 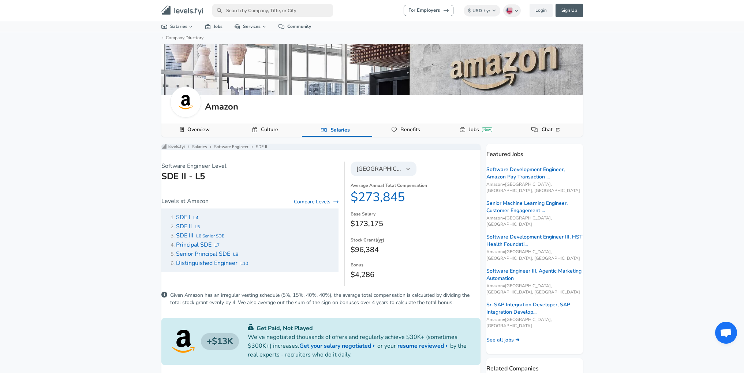 What do you see at coordinates (207, 254) in the screenshot?
I see `a: Senior Principal SDEL8` at bounding box center [207, 254].